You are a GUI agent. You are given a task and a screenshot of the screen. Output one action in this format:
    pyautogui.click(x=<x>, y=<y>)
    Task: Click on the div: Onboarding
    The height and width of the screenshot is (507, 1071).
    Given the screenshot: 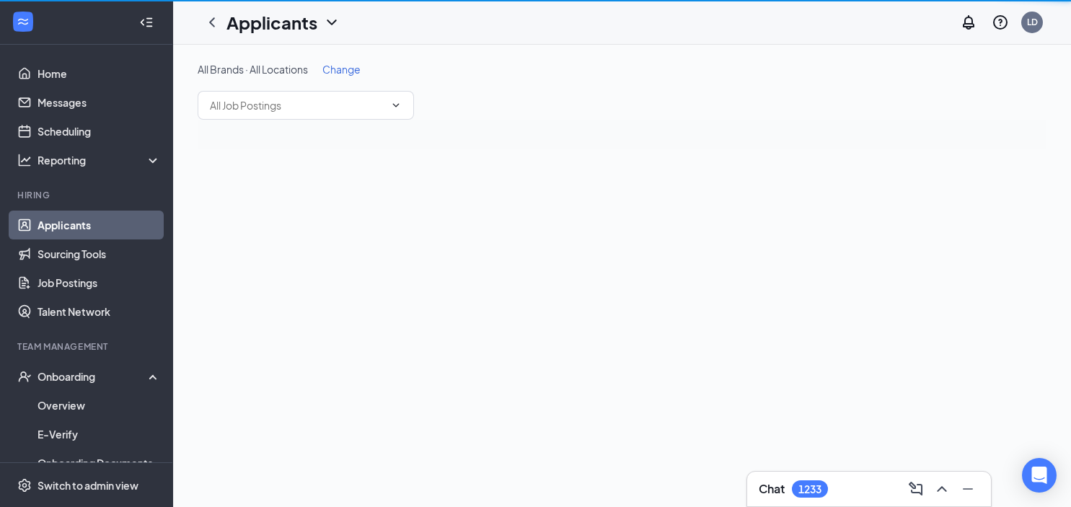 What is the action you would take?
    pyautogui.click(x=93, y=376)
    